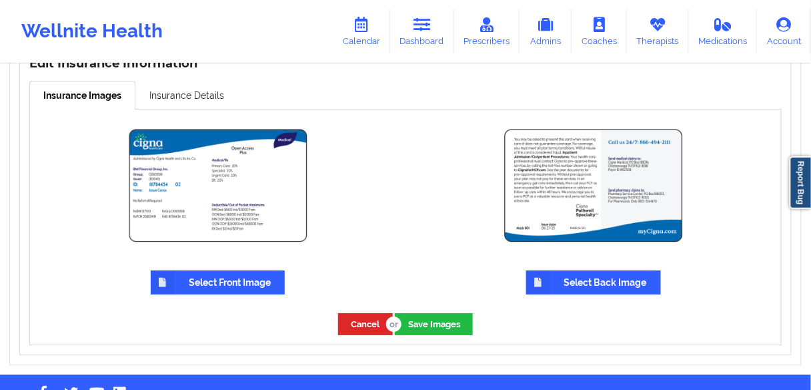 Image resolution: width=811 pixels, height=390 pixels. What do you see at coordinates (599, 31) in the screenshot?
I see `a: Coaches` at bounding box center [599, 31].